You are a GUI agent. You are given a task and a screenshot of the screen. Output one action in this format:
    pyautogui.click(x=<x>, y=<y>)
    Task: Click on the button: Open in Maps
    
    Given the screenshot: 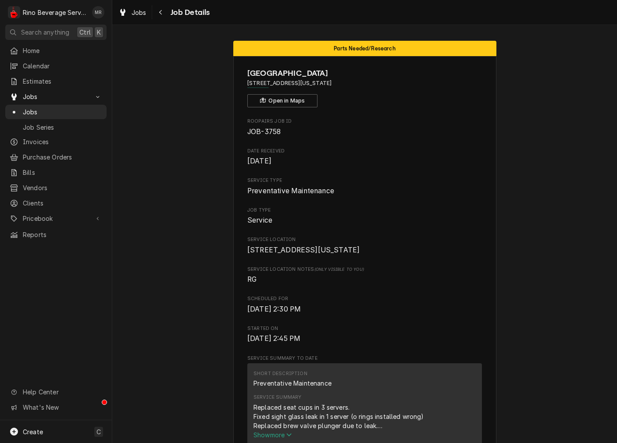 What is the action you would take?
    pyautogui.click(x=282, y=101)
    